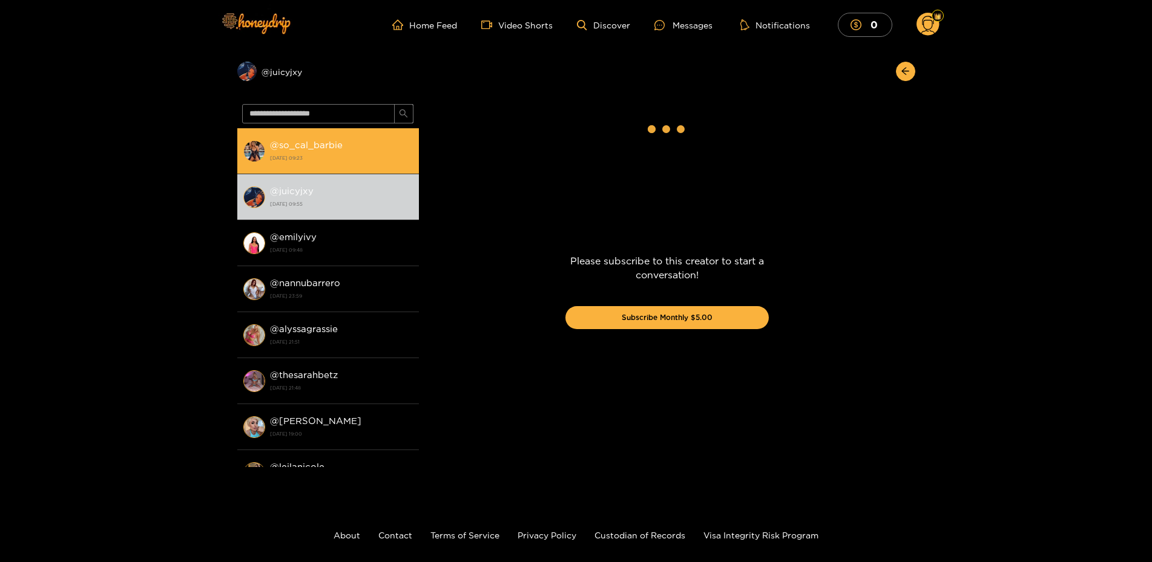  What do you see at coordinates (859, 25) in the screenshot?
I see `span: dollar` at bounding box center [859, 25].